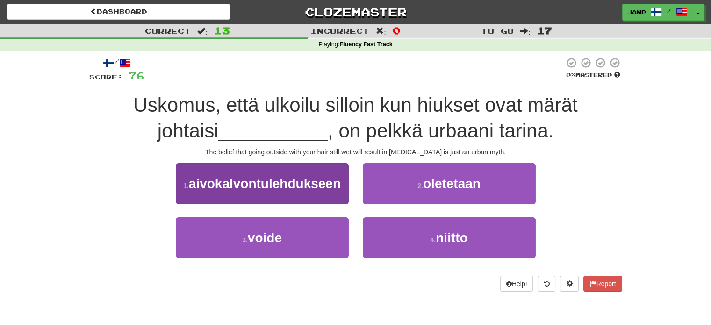 The image size is (711, 325). What do you see at coordinates (264, 237) in the screenshot?
I see `span: voide` at bounding box center [264, 237].